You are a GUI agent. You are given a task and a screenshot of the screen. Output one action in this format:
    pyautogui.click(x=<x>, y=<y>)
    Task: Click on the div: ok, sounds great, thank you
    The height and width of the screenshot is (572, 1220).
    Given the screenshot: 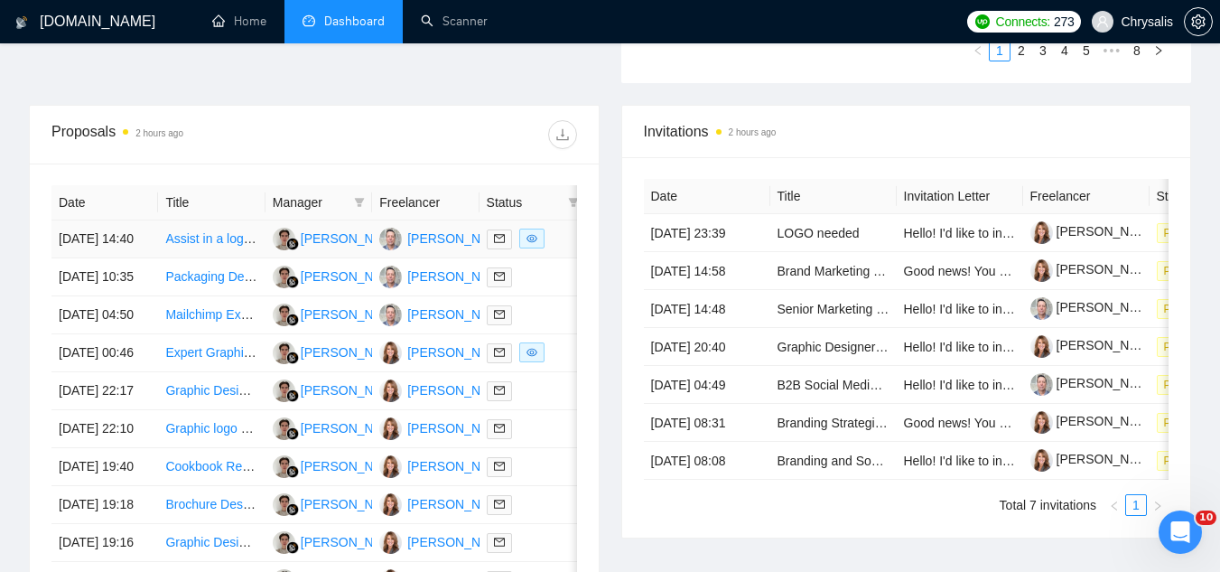 What is the action you would take?
    pyautogui.click(x=244, y=86)
    